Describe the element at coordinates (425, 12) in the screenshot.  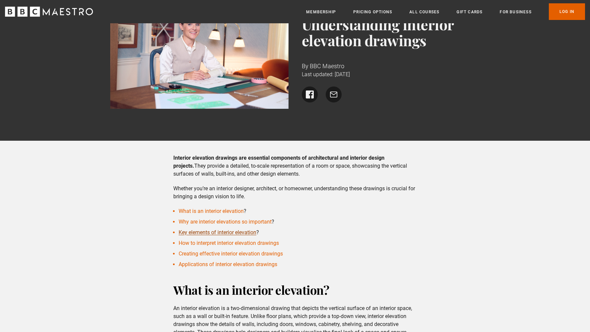
I see `a: All Courses` at that location.